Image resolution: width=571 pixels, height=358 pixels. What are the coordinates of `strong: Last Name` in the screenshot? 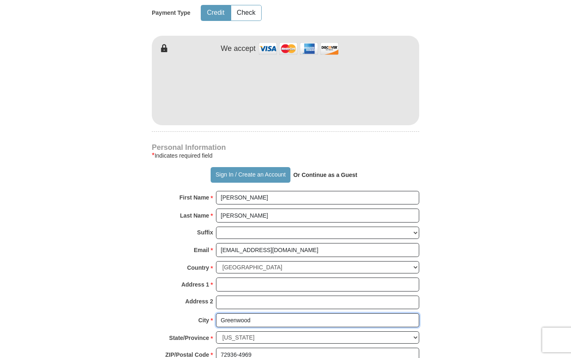 It's located at (194, 216).